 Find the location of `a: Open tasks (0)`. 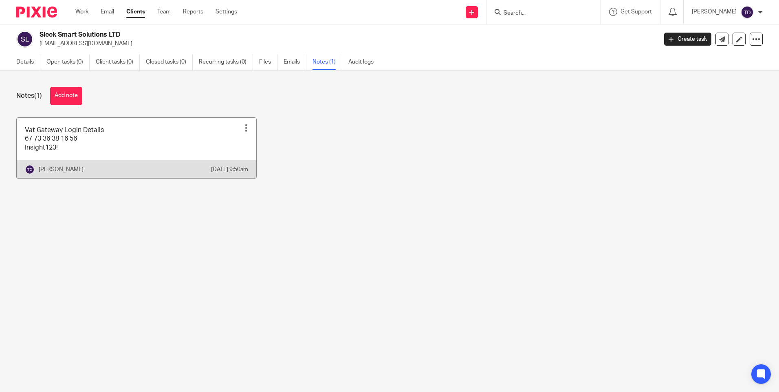

a: Open tasks (0) is located at coordinates (68, 62).